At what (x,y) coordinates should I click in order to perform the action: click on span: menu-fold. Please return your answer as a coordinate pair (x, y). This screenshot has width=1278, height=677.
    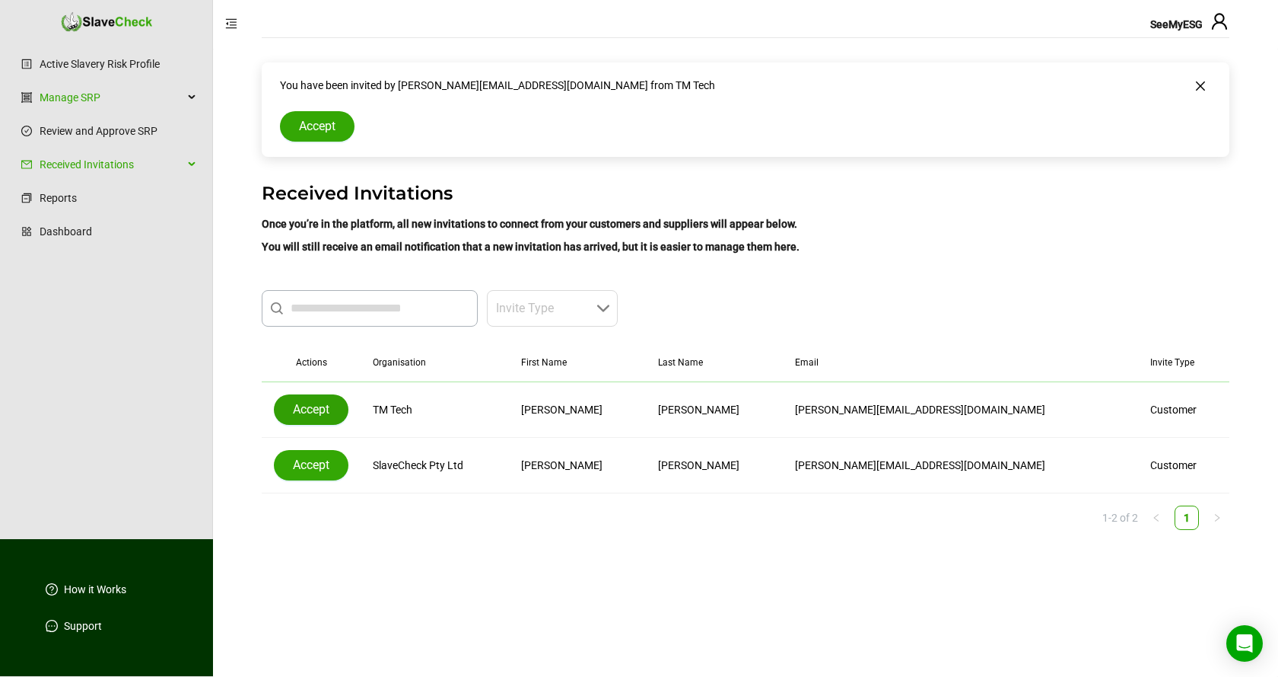
    Looking at the image, I should click on (231, 24).